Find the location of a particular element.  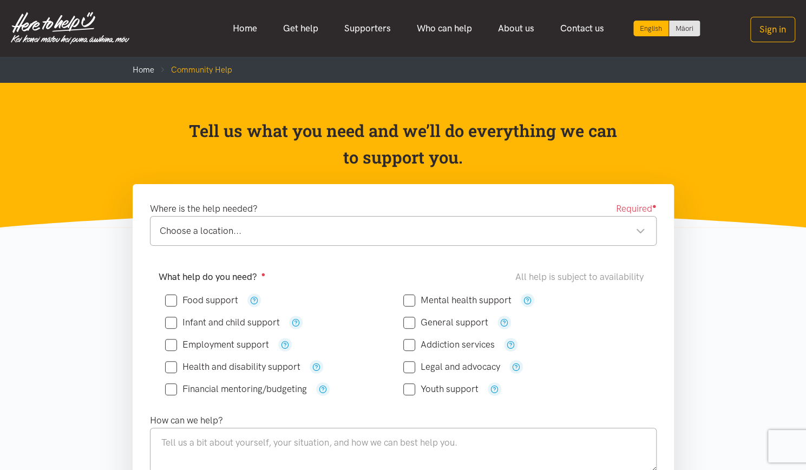

label: Financial mentoring/budgeting is located at coordinates (236, 389).